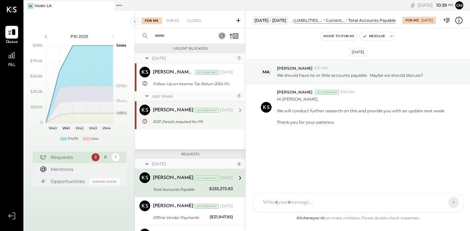 This screenshot has height=231, width=470. Describe the element at coordinates (221, 189) in the screenshot. I see `div: $255,372.83` at that location.